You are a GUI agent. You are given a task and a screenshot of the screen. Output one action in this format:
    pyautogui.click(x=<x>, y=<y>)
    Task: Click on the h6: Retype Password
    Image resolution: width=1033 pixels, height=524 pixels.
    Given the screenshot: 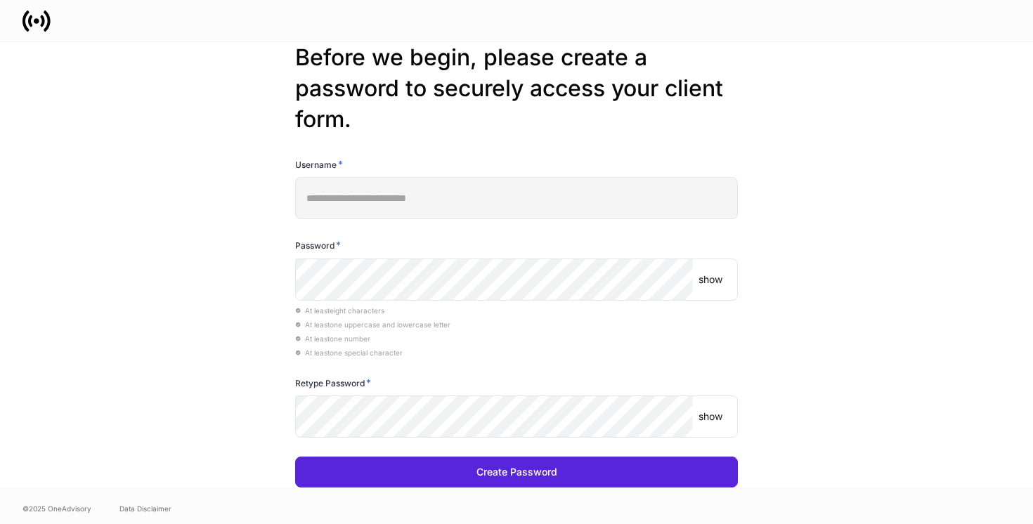 What is the action you would take?
    pyautogui.click(x=333, y=383)
    